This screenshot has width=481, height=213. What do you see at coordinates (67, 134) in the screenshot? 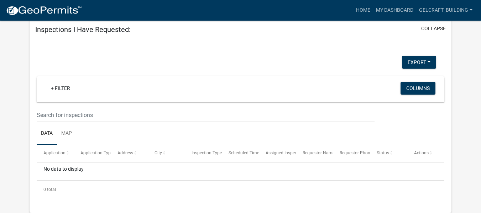
I see `a: Map` at bounding box center [67, 134].